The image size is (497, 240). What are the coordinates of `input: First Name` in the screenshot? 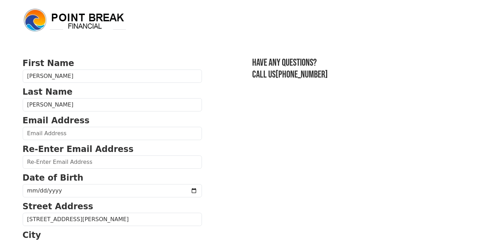 It's located at (112, 76).